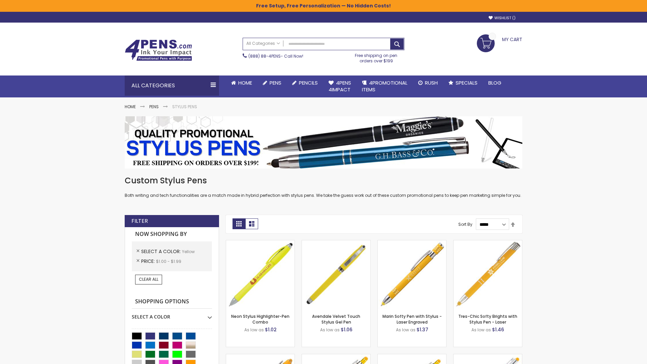  What do you see at coordinates (336, 357) in the screenshot?
I see `a: Phoenix Softy Brights with Stylus Pen - Laser-Yellow` at bounding box center [336, 357].